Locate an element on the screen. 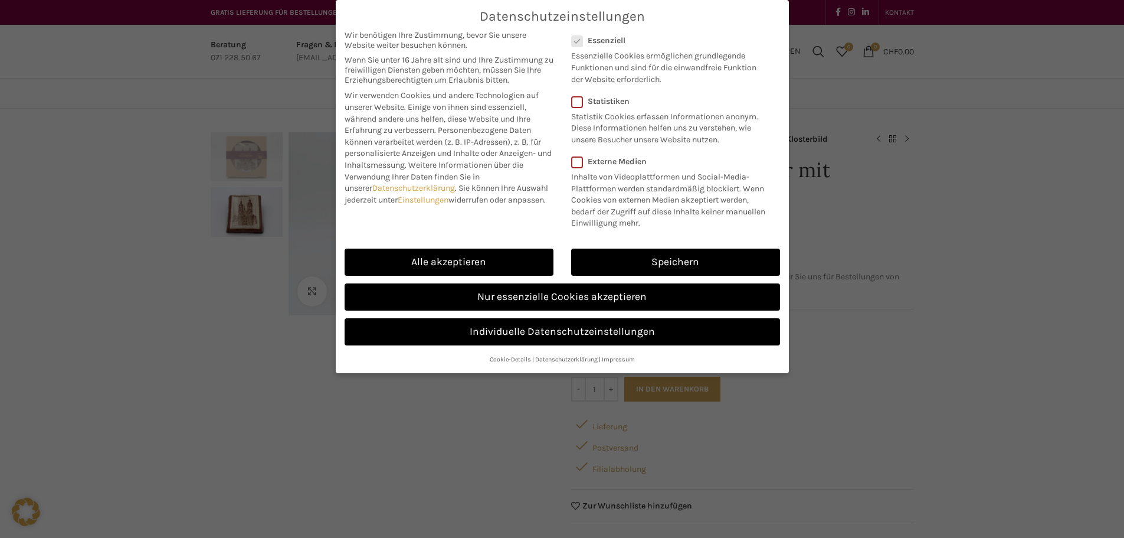 This screenshot has height=538, width=1124. a: Impressum is located at coordinates (618, 359).